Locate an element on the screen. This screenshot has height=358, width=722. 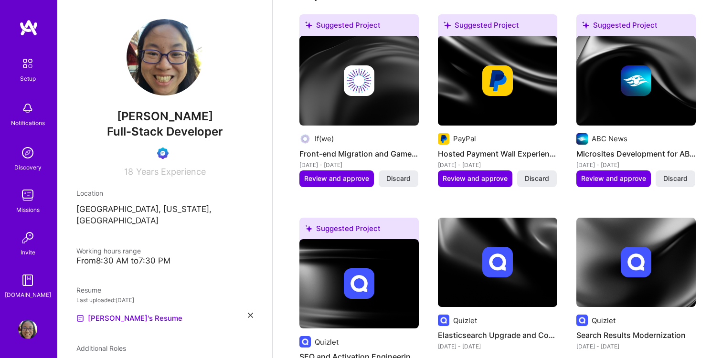
img: discovery is located at coordinates (28, 153).